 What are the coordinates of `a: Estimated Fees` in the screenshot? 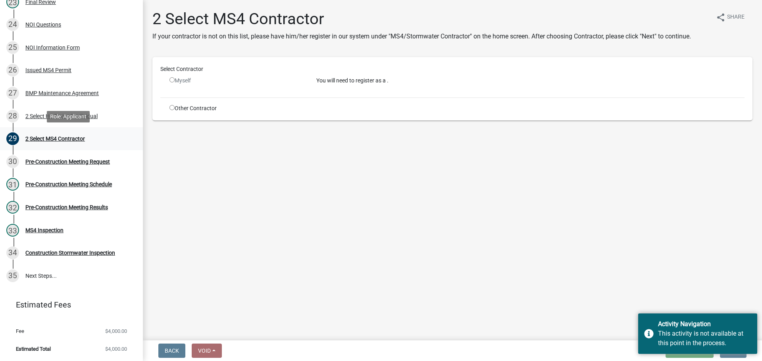 It's located at (68, 305).